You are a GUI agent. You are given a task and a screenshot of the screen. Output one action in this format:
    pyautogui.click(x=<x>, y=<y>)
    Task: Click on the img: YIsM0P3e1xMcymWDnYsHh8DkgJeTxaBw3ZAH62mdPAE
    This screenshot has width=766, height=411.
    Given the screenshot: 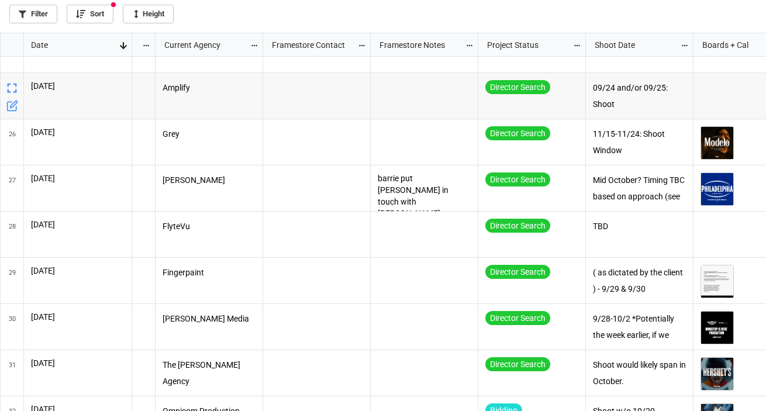 What is the action you would take?
    pyautogui.click(x=717, y=189)
    